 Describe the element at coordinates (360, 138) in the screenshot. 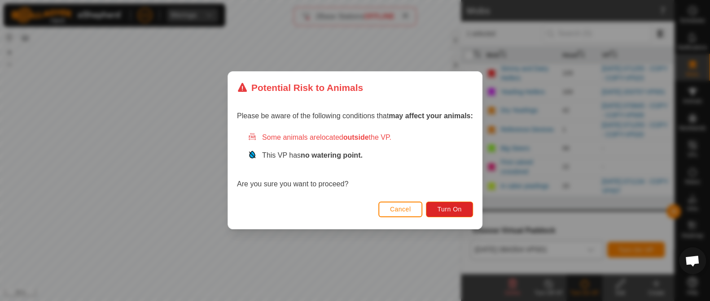

I see `div: Some animals are` at that location.